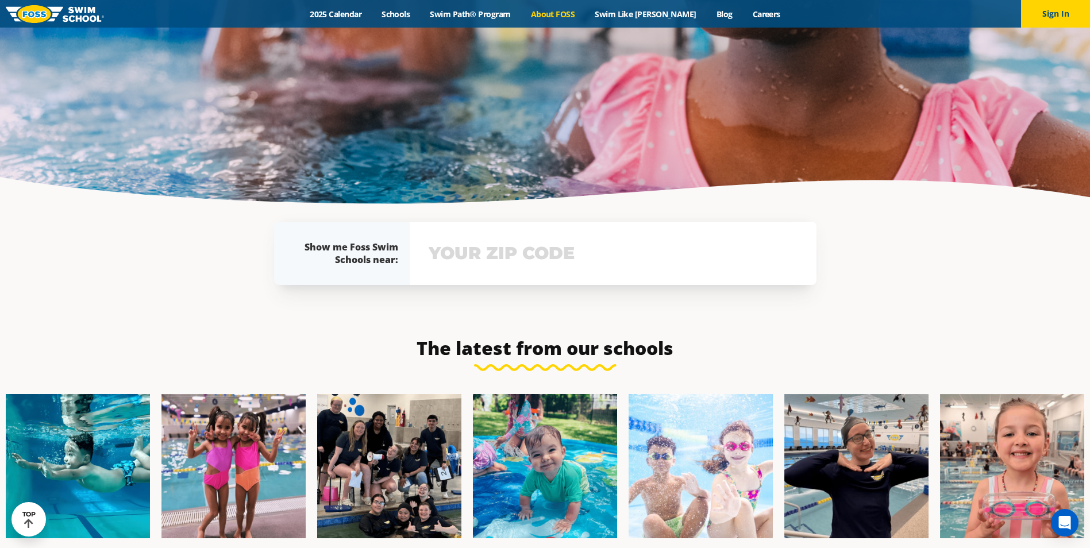 This screenshot has height=548, width=1090. What do you see at coordinates (336, 14) in the screenshot?
I see `a: 2025 Calendar` at bounding box center [336, 14].